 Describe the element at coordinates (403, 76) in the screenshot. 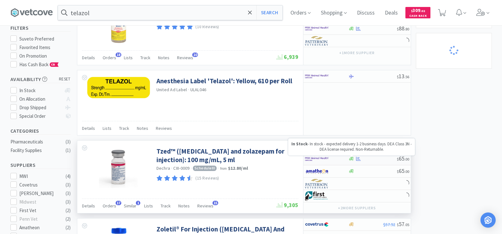

I see `span: 13` at that location.